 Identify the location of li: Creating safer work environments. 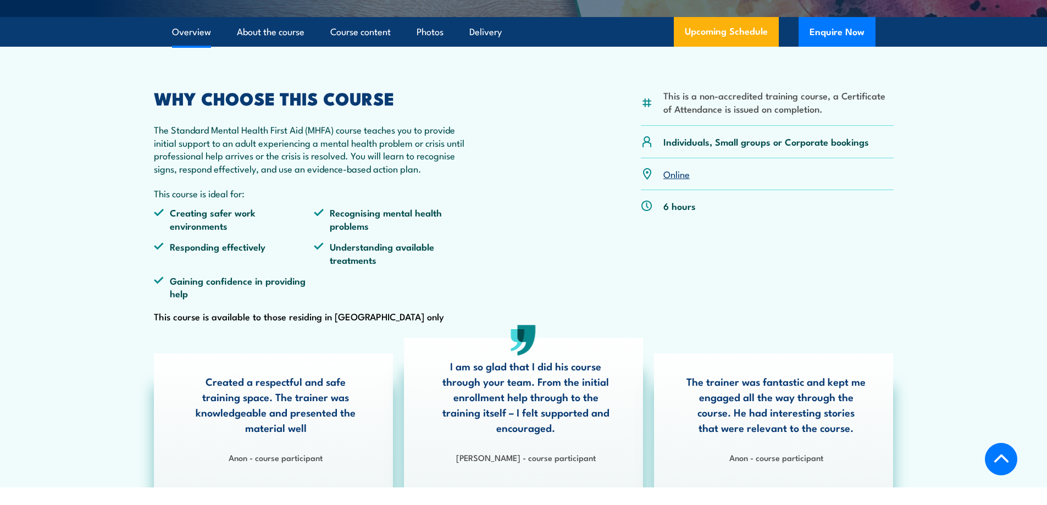
(234, 219).